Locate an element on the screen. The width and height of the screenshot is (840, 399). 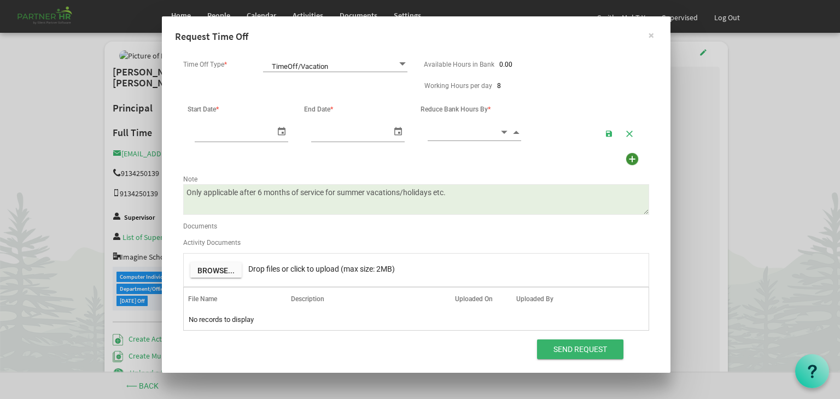
button: Cancel is located at coordinates (629, 133).